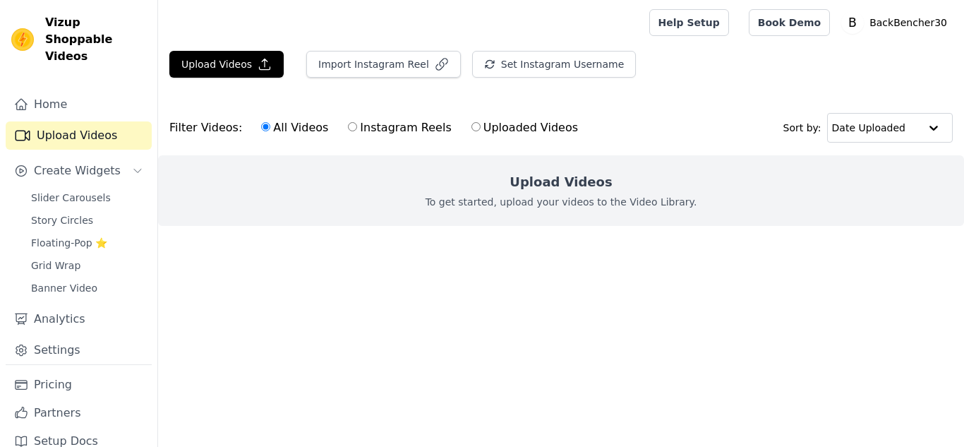 Image resolution: width=964 pixels, height=447 pixels. I want to click on text: B, so click(853, 23).